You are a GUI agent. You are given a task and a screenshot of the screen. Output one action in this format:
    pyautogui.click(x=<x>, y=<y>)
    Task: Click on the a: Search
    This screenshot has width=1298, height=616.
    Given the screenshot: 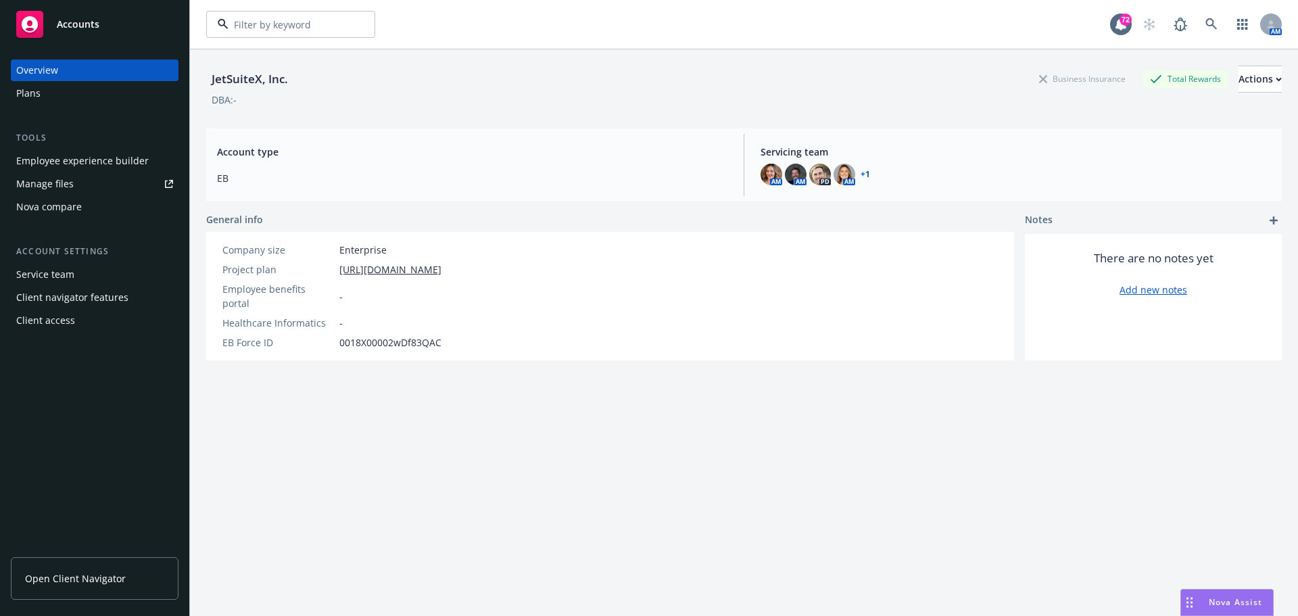 What is the action you would take?
    pyautogui.click(x=1212, y=24)
    